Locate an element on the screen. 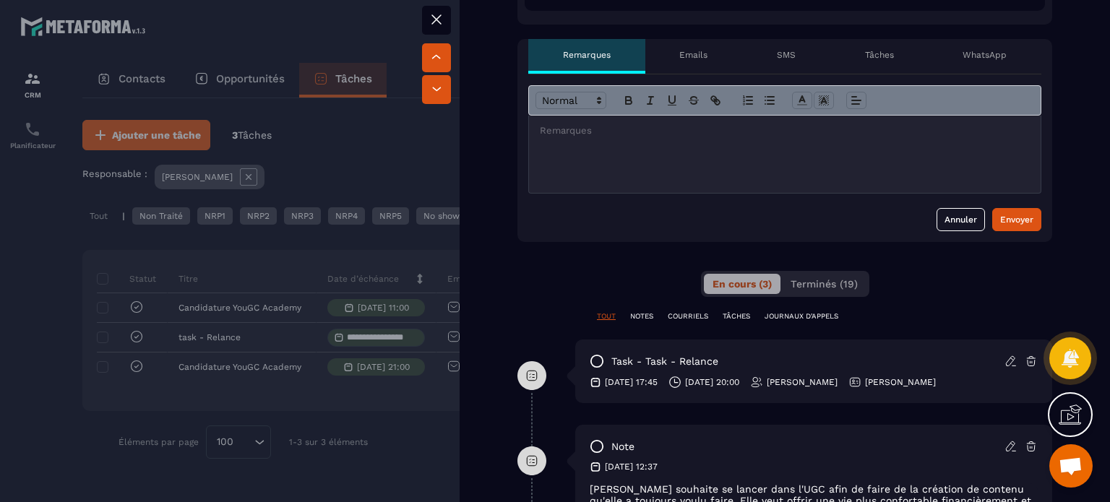 The image size is (1110, 502). p: COURRIELS is located at coordinates (688, 317).